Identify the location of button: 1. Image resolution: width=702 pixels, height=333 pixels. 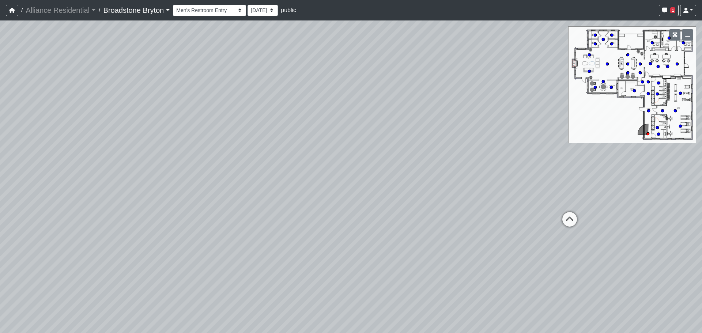
(669, 10).